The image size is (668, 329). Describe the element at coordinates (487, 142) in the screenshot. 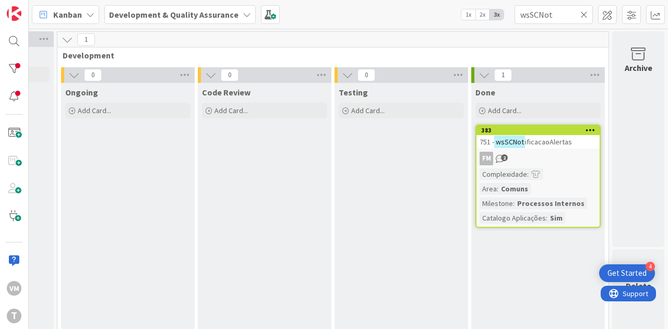

I see `span: 751 -` at that location.